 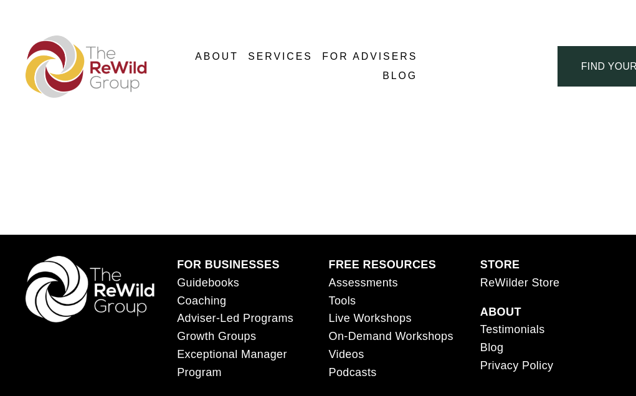 What do you see at coordinates (513, 330) in the screenshot?
I see `a: Testimonials` at bounding box center [513, 330].